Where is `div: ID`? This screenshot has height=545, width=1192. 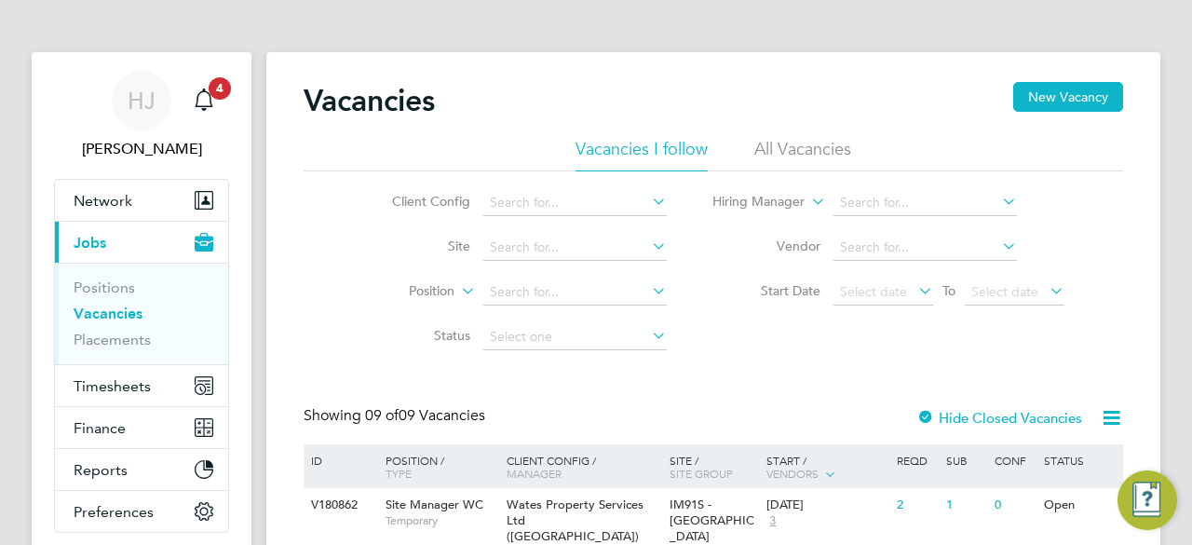 div: ID is located at coordinates (339, 460).